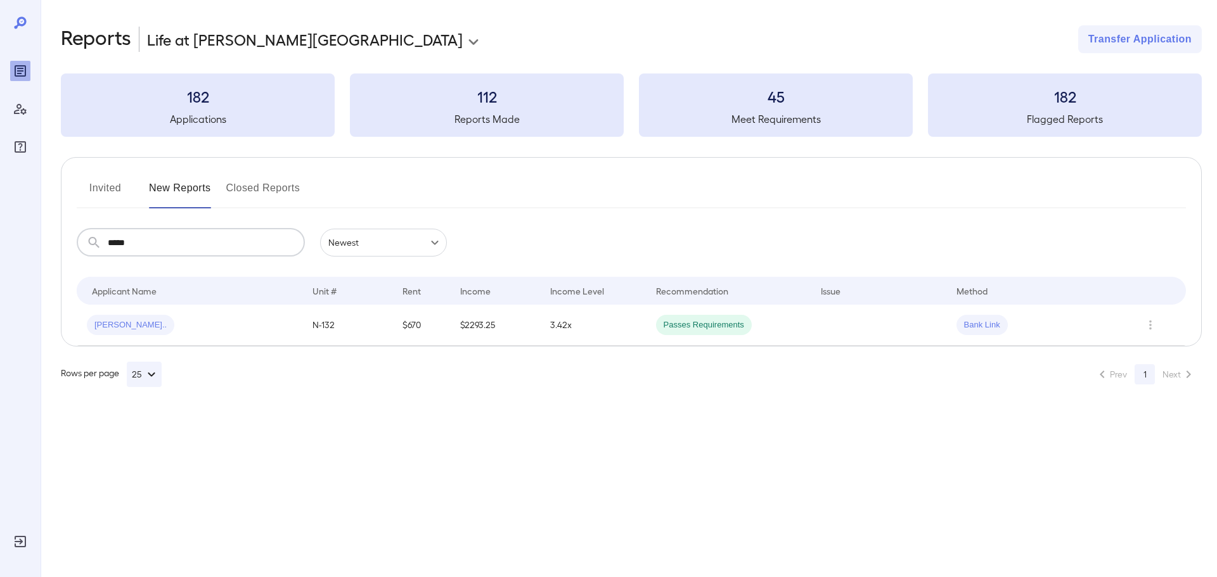 The height and width of the screenshot is (577, 1217). What do you see at coordinates (704, 325) in the screenshot?
I see `span: Passes Requirements` at bounding box center [704, 325].